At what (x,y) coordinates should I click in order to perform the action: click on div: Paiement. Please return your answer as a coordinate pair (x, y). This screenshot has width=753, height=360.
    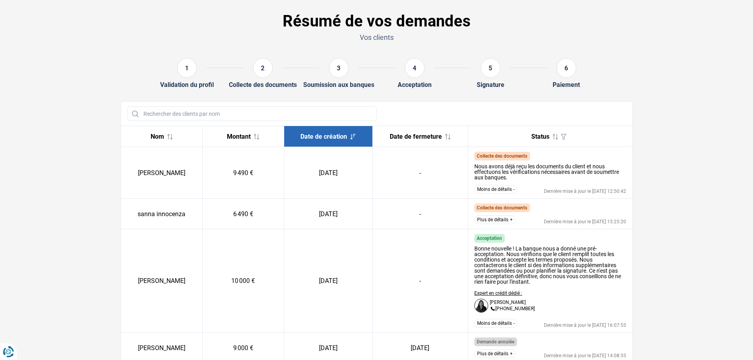
    Looking at the image, I should click on (566, 85).